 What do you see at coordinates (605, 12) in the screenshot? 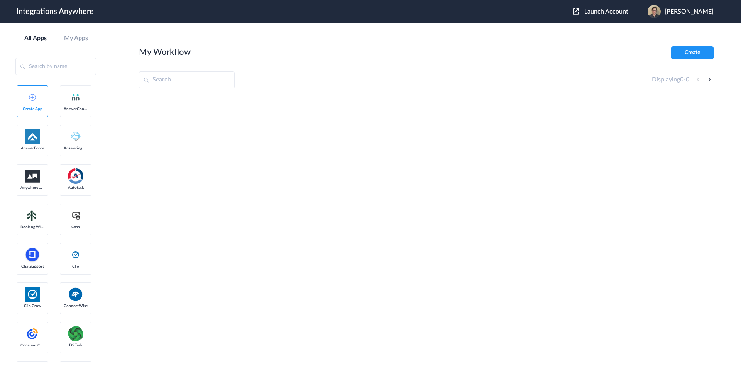
I see `button: Launch Account` at bounding box center [605, 12].